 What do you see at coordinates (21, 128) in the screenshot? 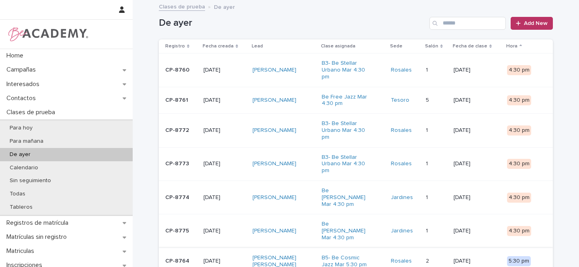
I see `p: Para hoy` at bounding box center [21, 128].